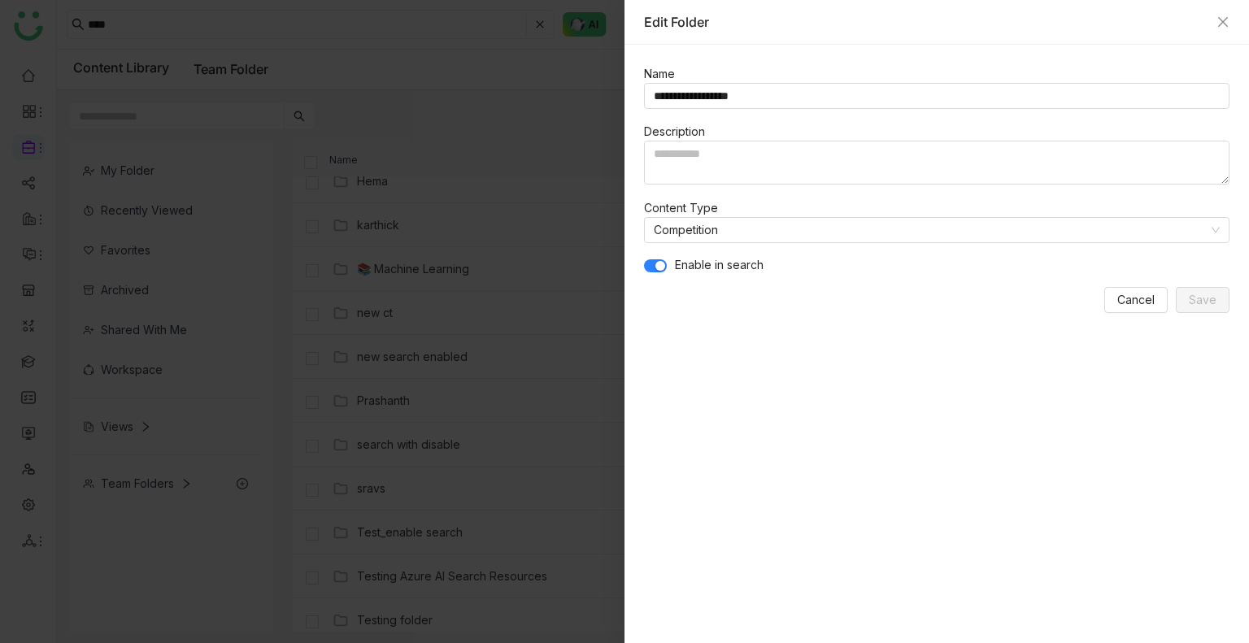  What do you see at coordinates (1136, 300) in the screenshot?
I see `span: Cancel` at bounding box center [1136, 300].